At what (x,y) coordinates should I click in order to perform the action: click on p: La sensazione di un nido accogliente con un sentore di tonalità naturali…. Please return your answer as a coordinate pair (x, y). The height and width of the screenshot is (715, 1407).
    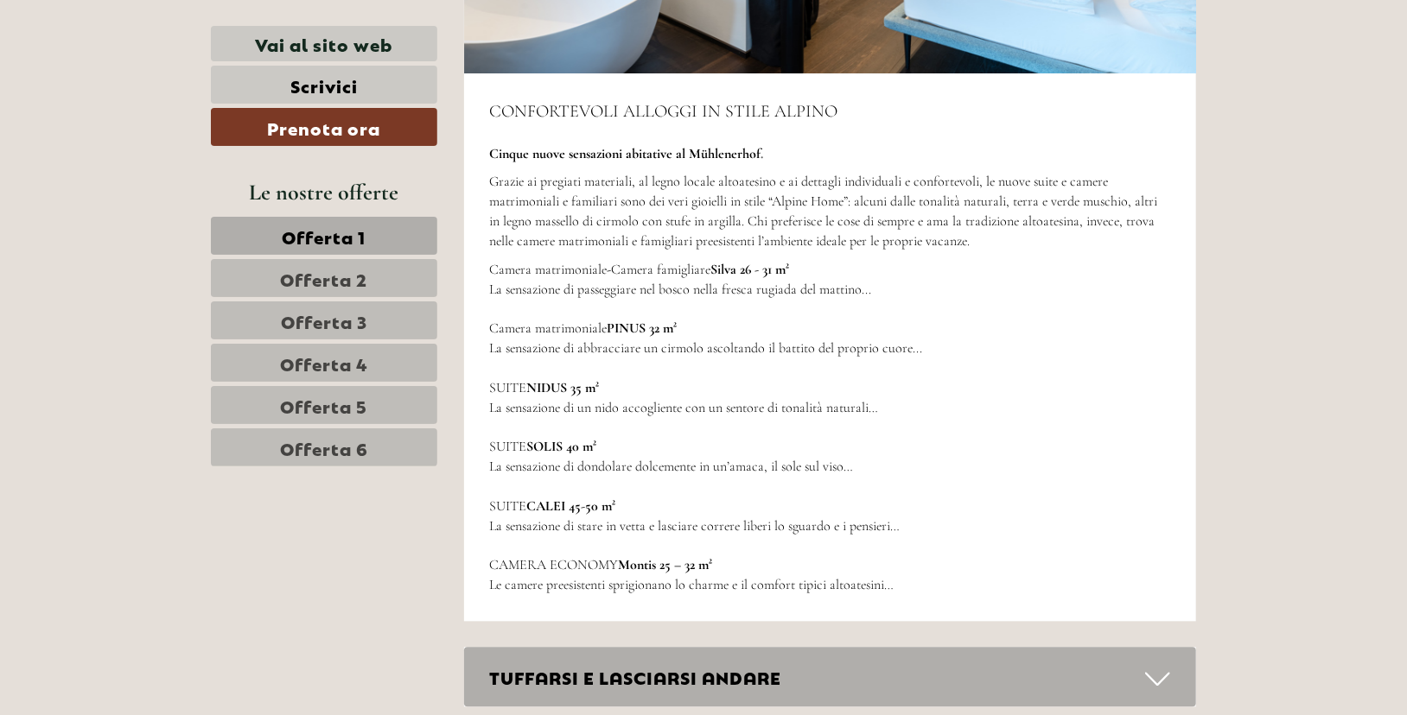
    Looking at the image, I should click on (830, 409).